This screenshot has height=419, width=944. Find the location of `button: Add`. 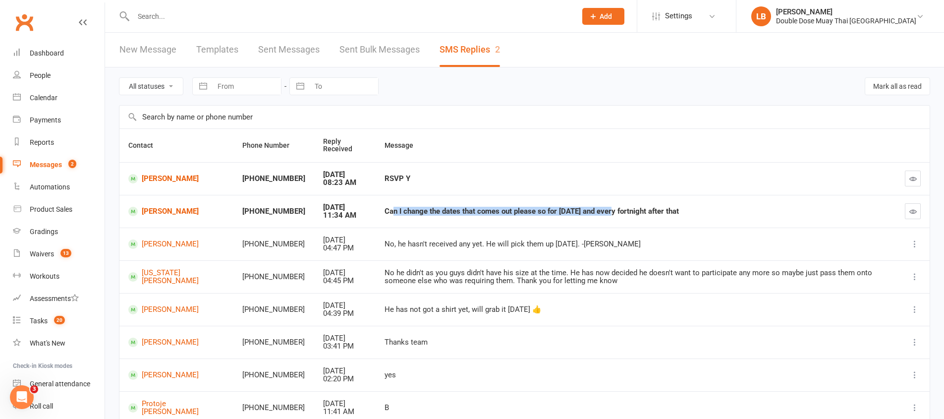

button: Add is located at coordinates (603, 16).